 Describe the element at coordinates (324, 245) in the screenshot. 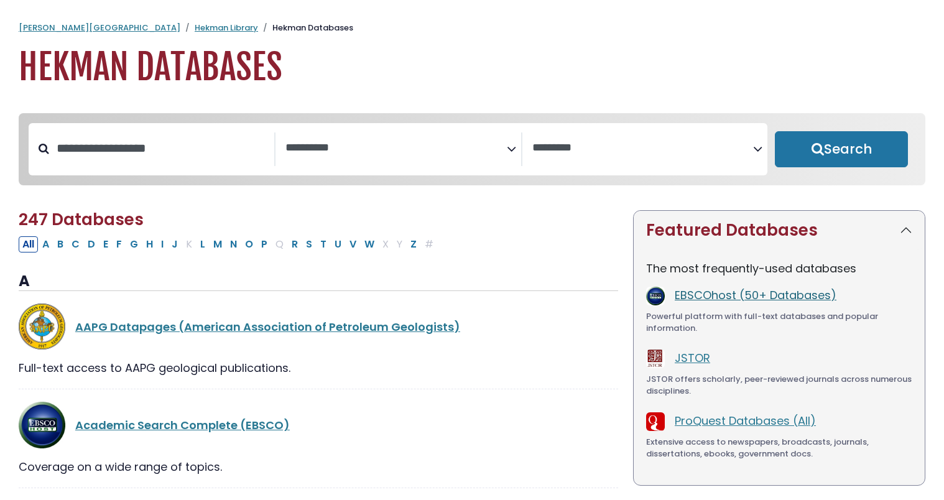

I see `button: Filter Results T` at that location.